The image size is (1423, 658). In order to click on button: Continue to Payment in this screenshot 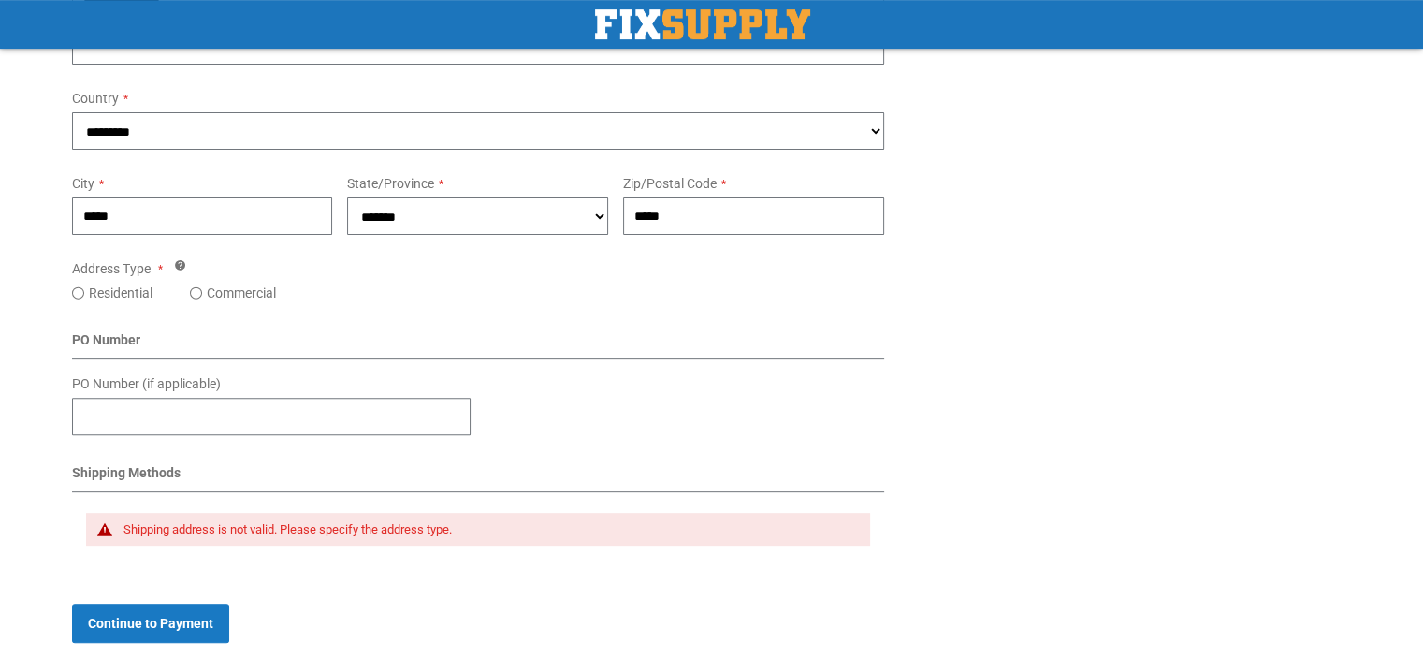, I will do `click(151, 623)`.